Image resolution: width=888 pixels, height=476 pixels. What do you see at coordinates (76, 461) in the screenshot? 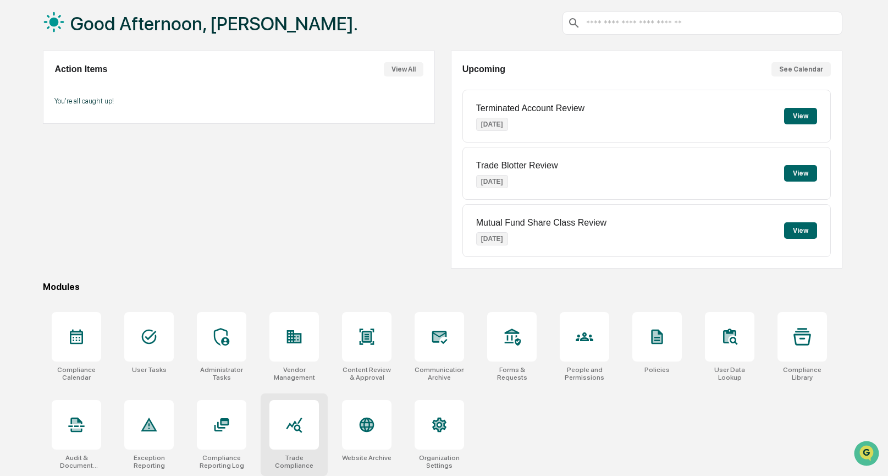
I see `div: Audit & Document Logs` at bounding box center [76, 461].